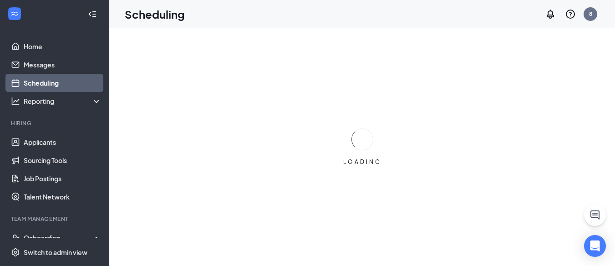 This screenshot has height=266, width=615. I want to click on div: LOADING, so click(363, 162).